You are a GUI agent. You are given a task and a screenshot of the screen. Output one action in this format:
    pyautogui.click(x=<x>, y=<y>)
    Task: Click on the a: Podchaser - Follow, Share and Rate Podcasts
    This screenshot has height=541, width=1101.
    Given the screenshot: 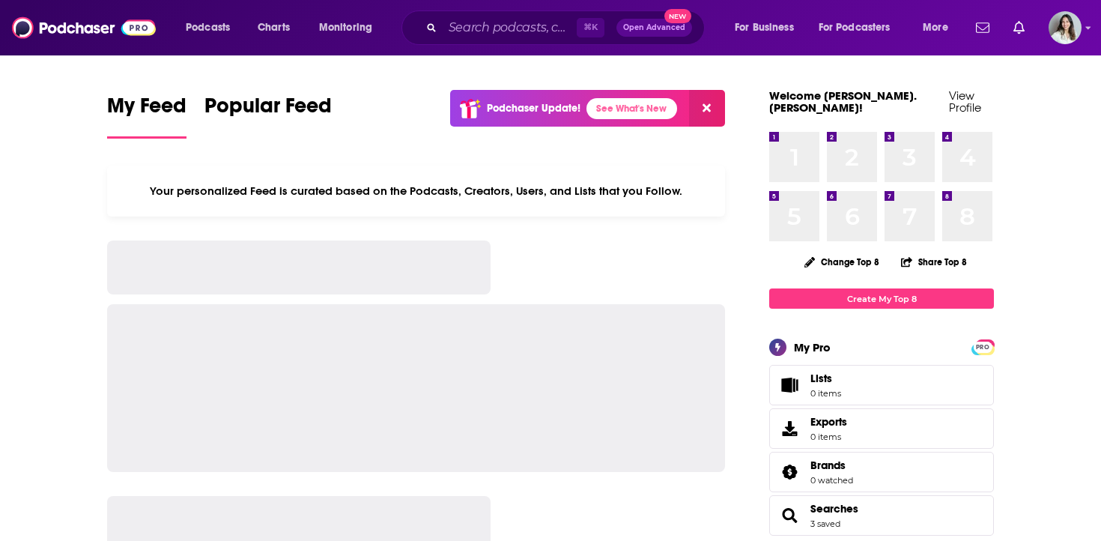 What is the action you would take?
    pyautogui.click(x=84, y=28)
    